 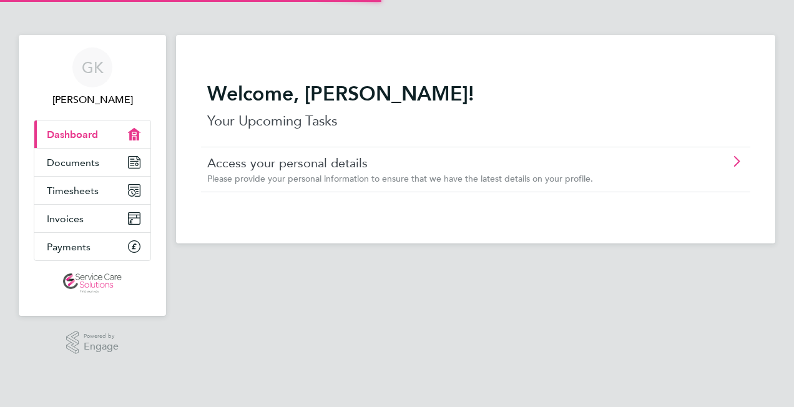 What do you see at coordinates (101, 346) in the screenshot?
I see `span: Engage` at bounding box center [101, 346].